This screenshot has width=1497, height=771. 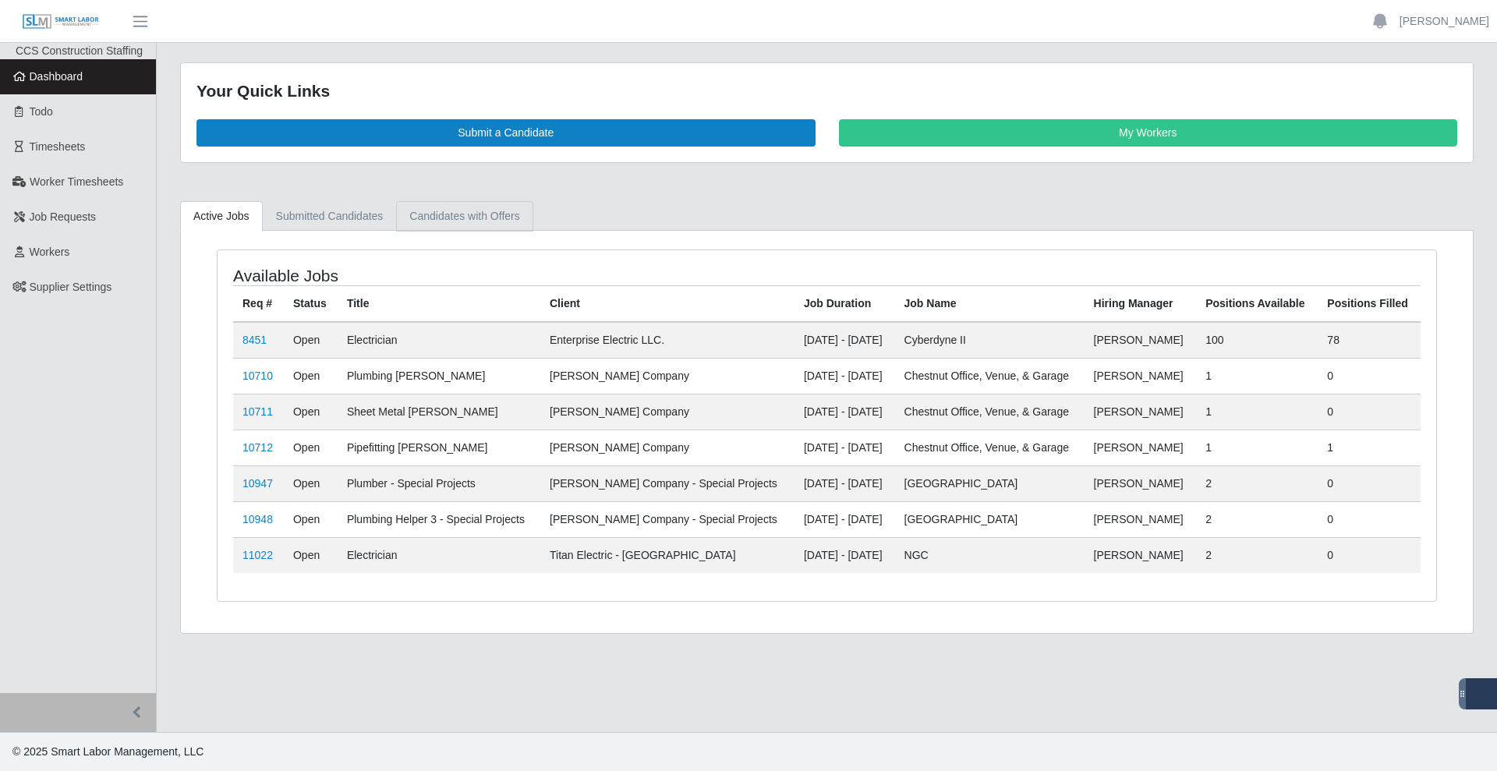 What do you see at coordinates (827, 91) in the screenshot?
I see `div: Your Quick Links` at bounding box center [827, 91].